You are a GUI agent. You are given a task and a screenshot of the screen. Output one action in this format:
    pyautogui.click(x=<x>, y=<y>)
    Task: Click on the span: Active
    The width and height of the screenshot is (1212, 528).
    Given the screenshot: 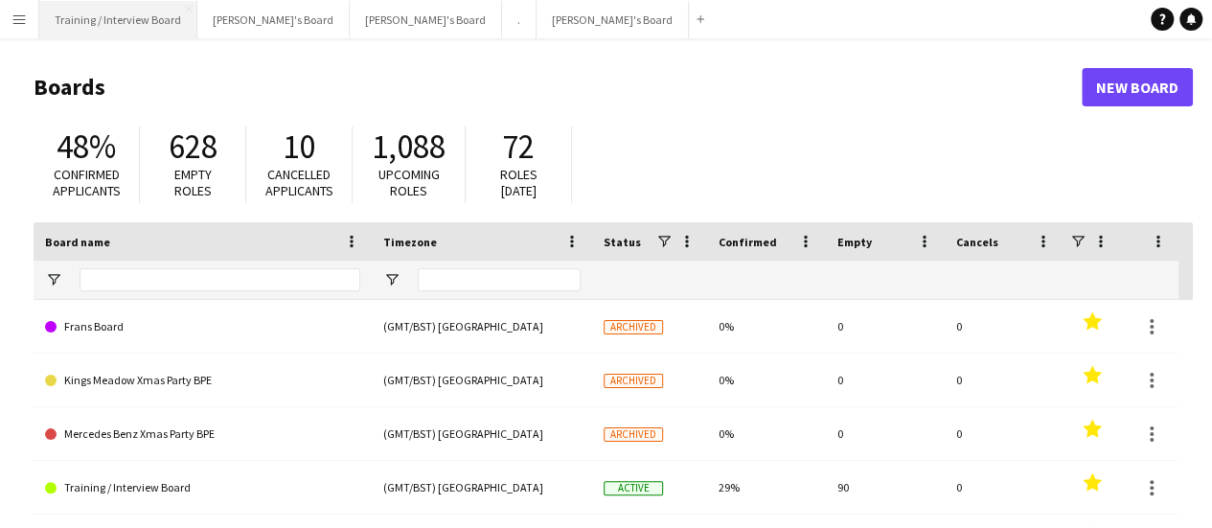 What is the action you would take?
    pyautogui.click(x=633, y=488)
    